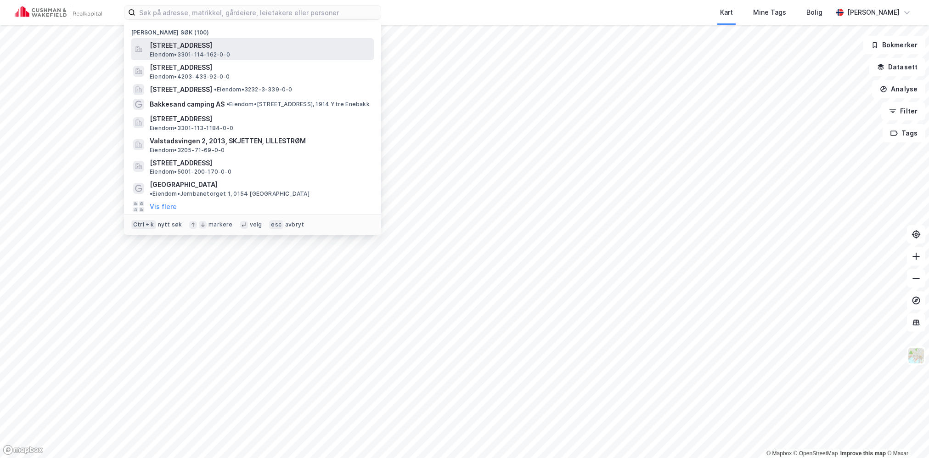 This screenshot has height=458, width=929. Describe the element at coordinates (916, 355) in the screenshot. I see `img: Z` at that location.